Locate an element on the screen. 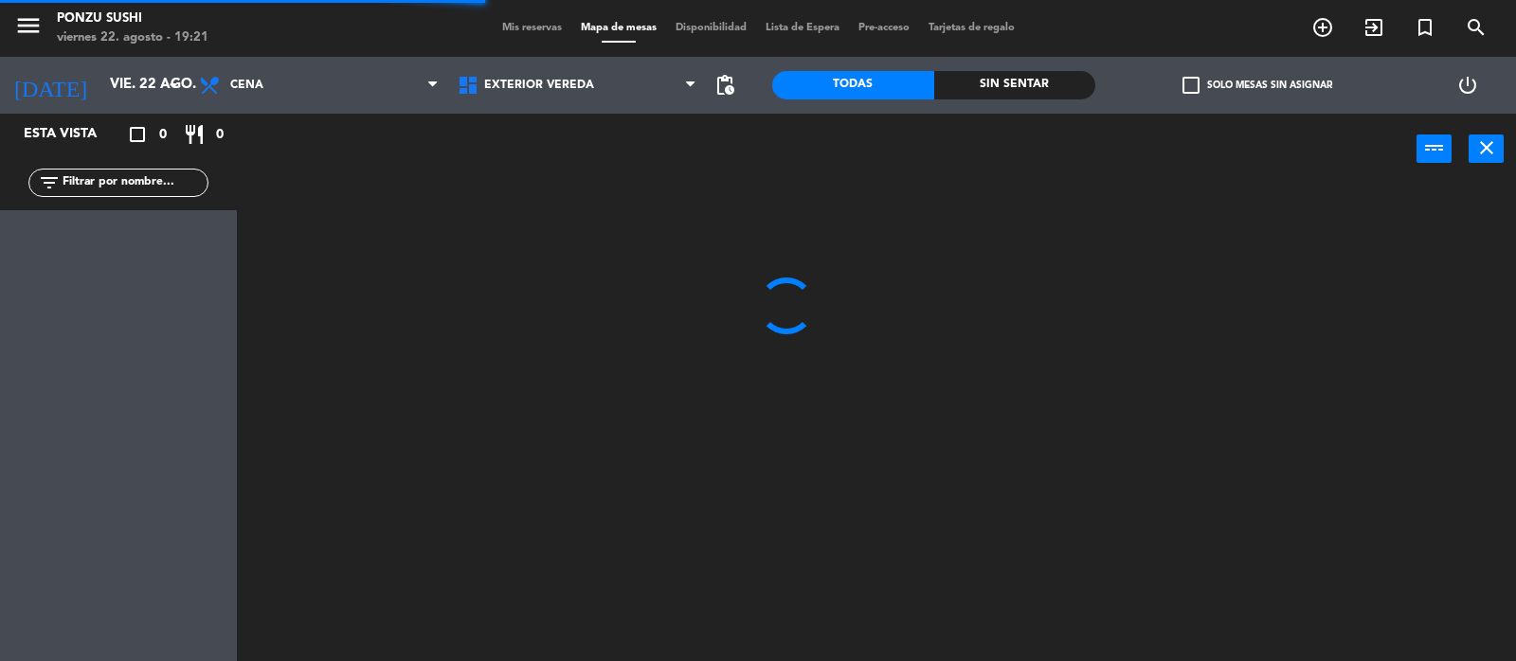 This screenshot has height=661, width=1516. span: Exterior vereda is located at coordinates (539, 85).